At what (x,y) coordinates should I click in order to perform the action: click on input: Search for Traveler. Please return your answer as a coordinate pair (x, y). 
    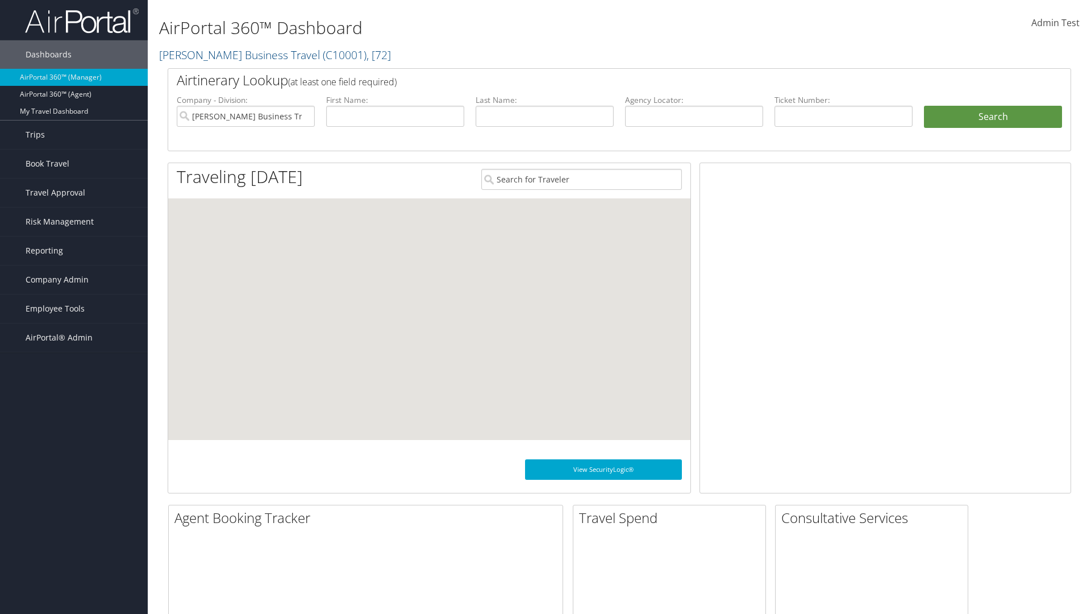
    Looking at the image, I should click on (581, 179).